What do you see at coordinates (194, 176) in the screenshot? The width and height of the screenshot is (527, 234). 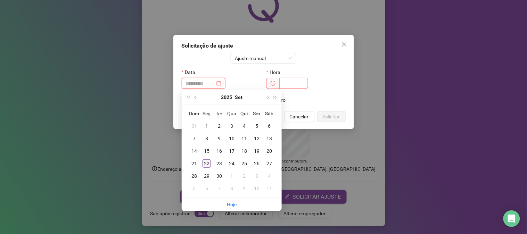 I see `div: 28` at bounding box center [194, 176].